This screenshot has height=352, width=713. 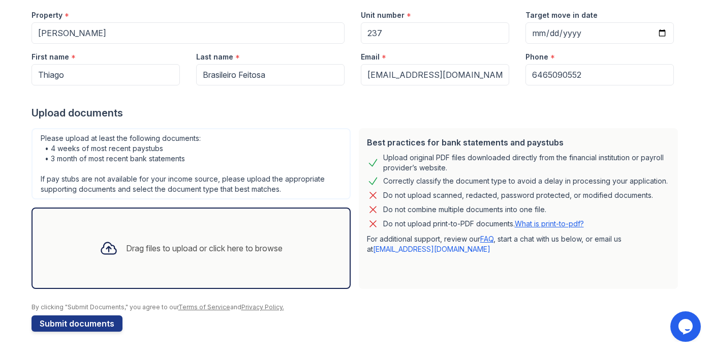 What do you see at coordinates (526, 163) in the screenshot?
I see `div: Upload original PDF files downloaded directly from the financial institution or payroll provider’...` at bounding box center [526, 163].